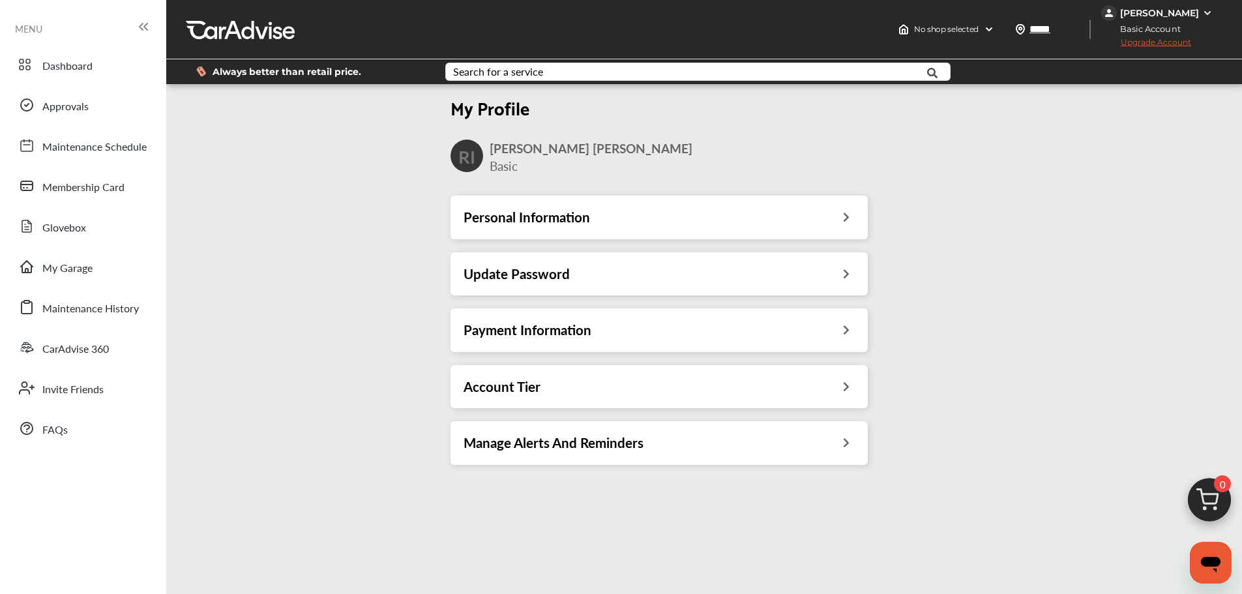 This screenshot has width=1242, height=594. I want to click on h3: Payment Information, so click(527, 330).